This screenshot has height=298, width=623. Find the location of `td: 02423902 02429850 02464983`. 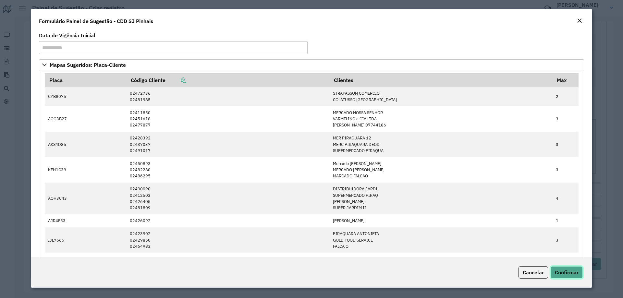

td: 02423902 02429850 02464983 is located at coordinates (228, 240).